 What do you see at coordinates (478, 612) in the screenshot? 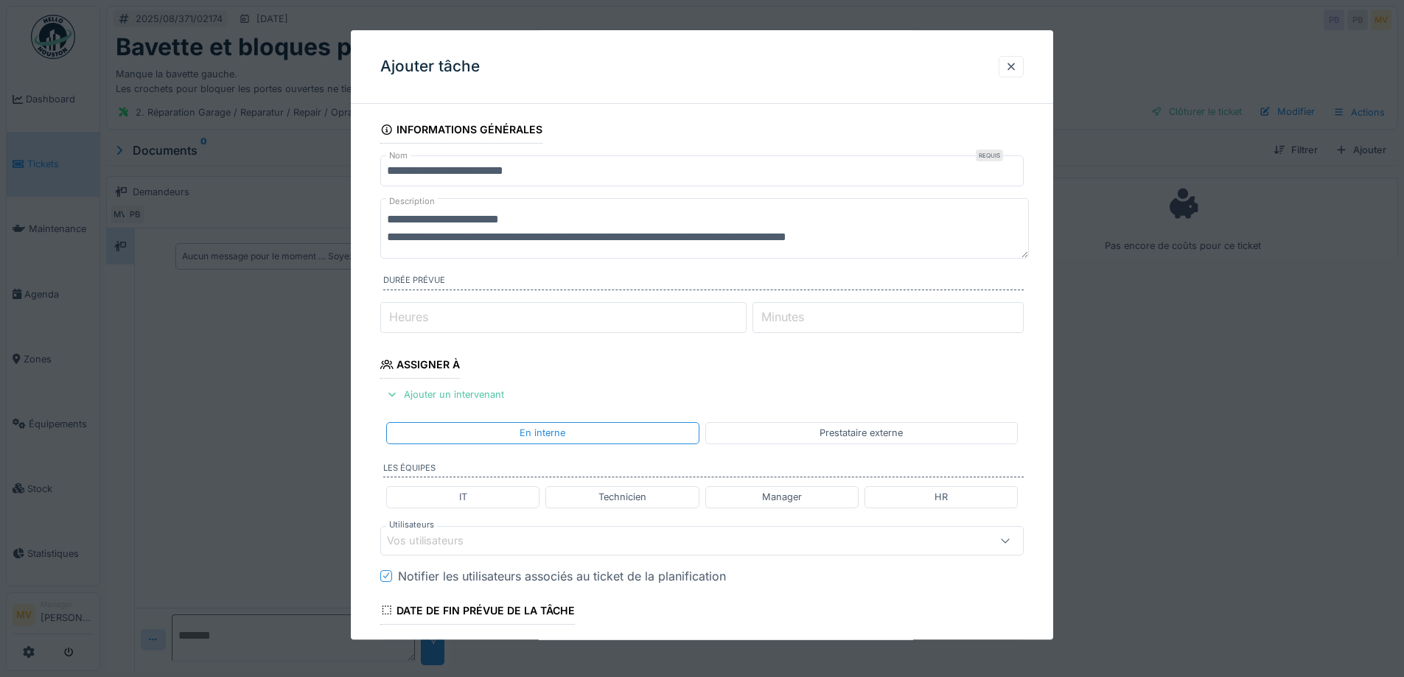
I see `div: Date de fin prévue de la tâche` at bounding box center [478, 612].